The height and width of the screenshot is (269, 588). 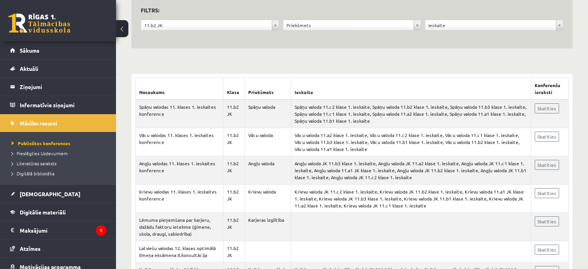 I want to click on a: Ziņojumi, so click(x=58, y=87).